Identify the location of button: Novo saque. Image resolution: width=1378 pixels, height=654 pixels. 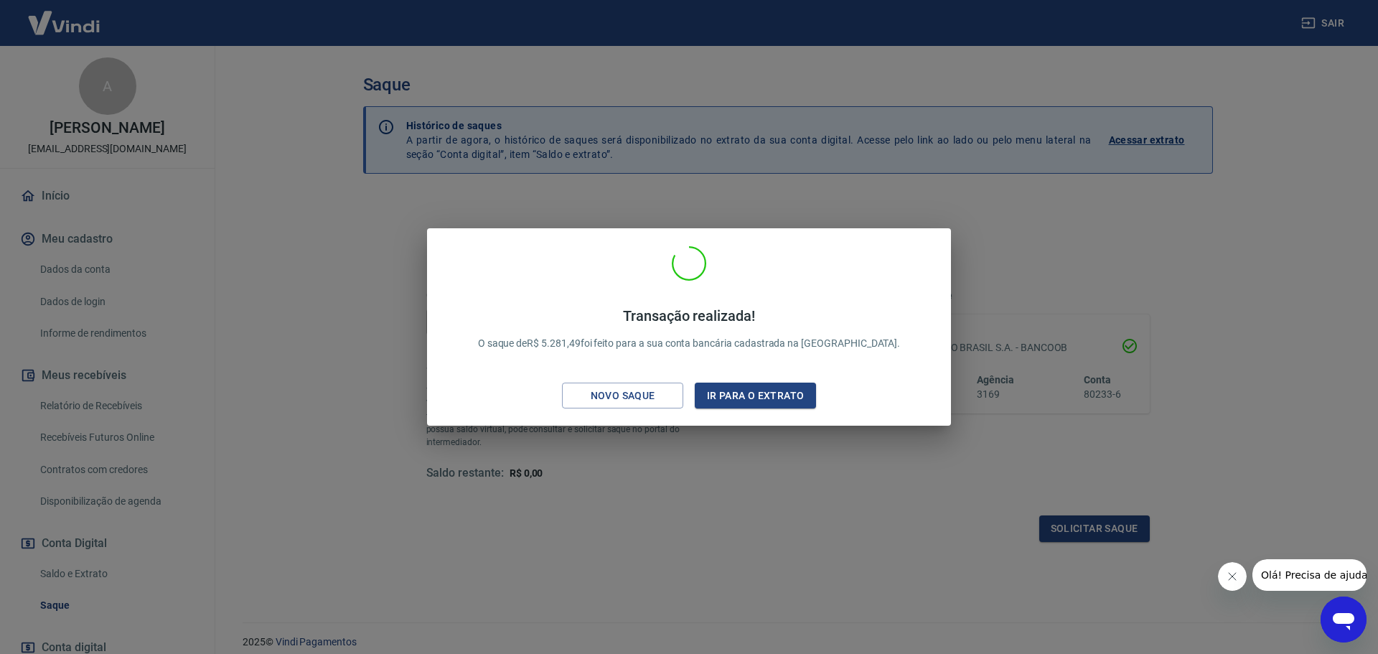
(622, 395).